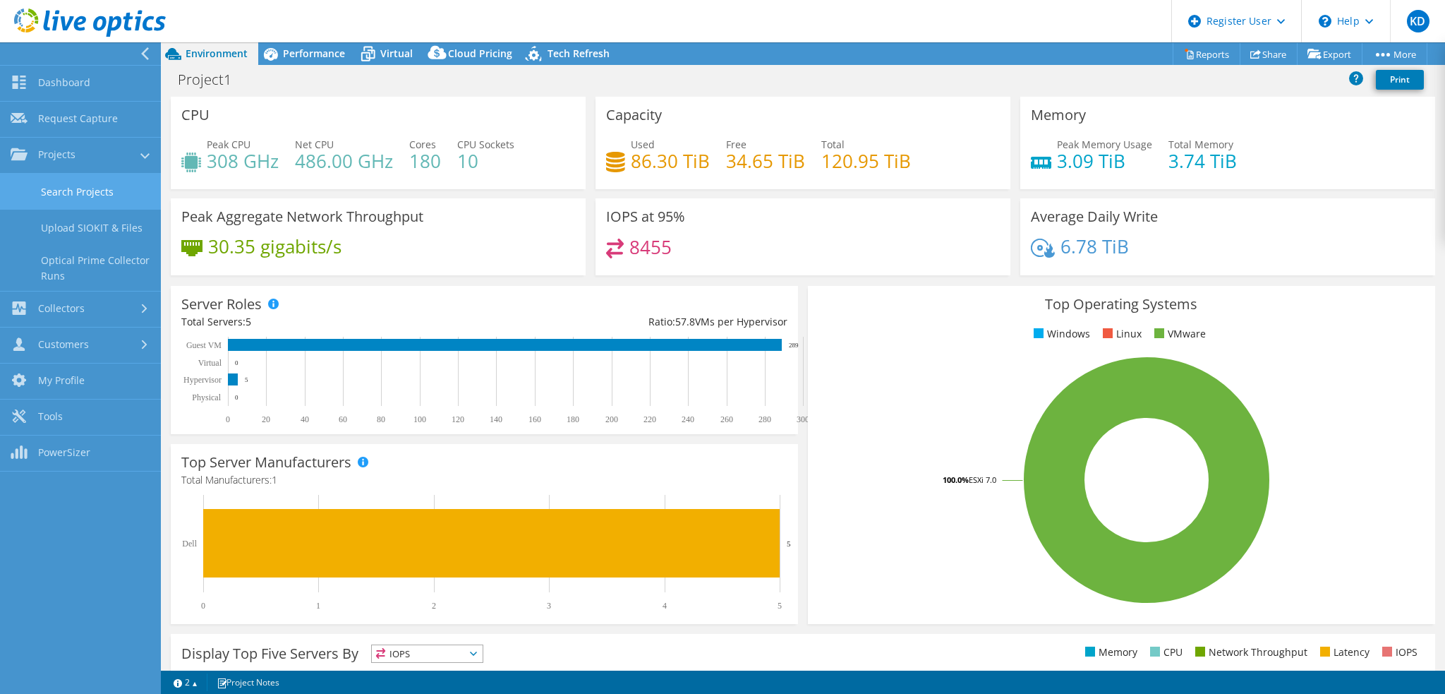 This screenshot has width=1445, height=694. Describe the element at coordinates (1201, 144) in the screenshot. I see `span: Total Memory` at that location.